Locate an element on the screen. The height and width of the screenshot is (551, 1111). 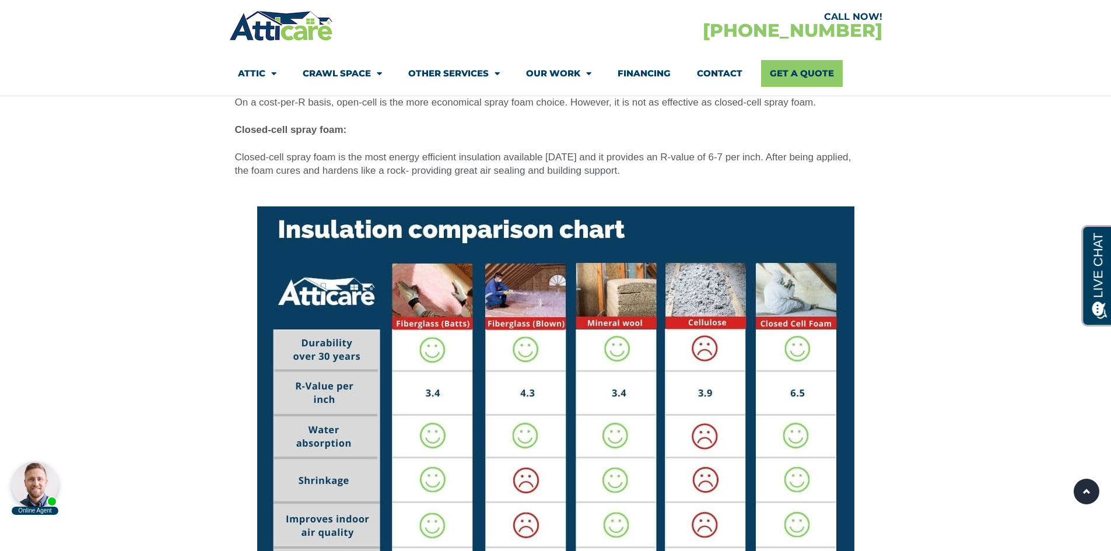
strong: Closed-cell spray foam: is located at coordinates (291, 130).